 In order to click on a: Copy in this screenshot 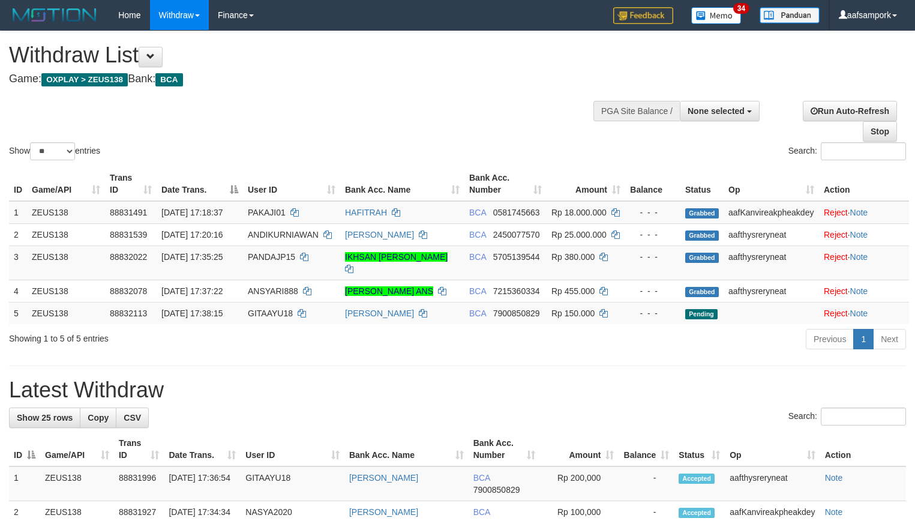, I will do `click(98, 418)`.